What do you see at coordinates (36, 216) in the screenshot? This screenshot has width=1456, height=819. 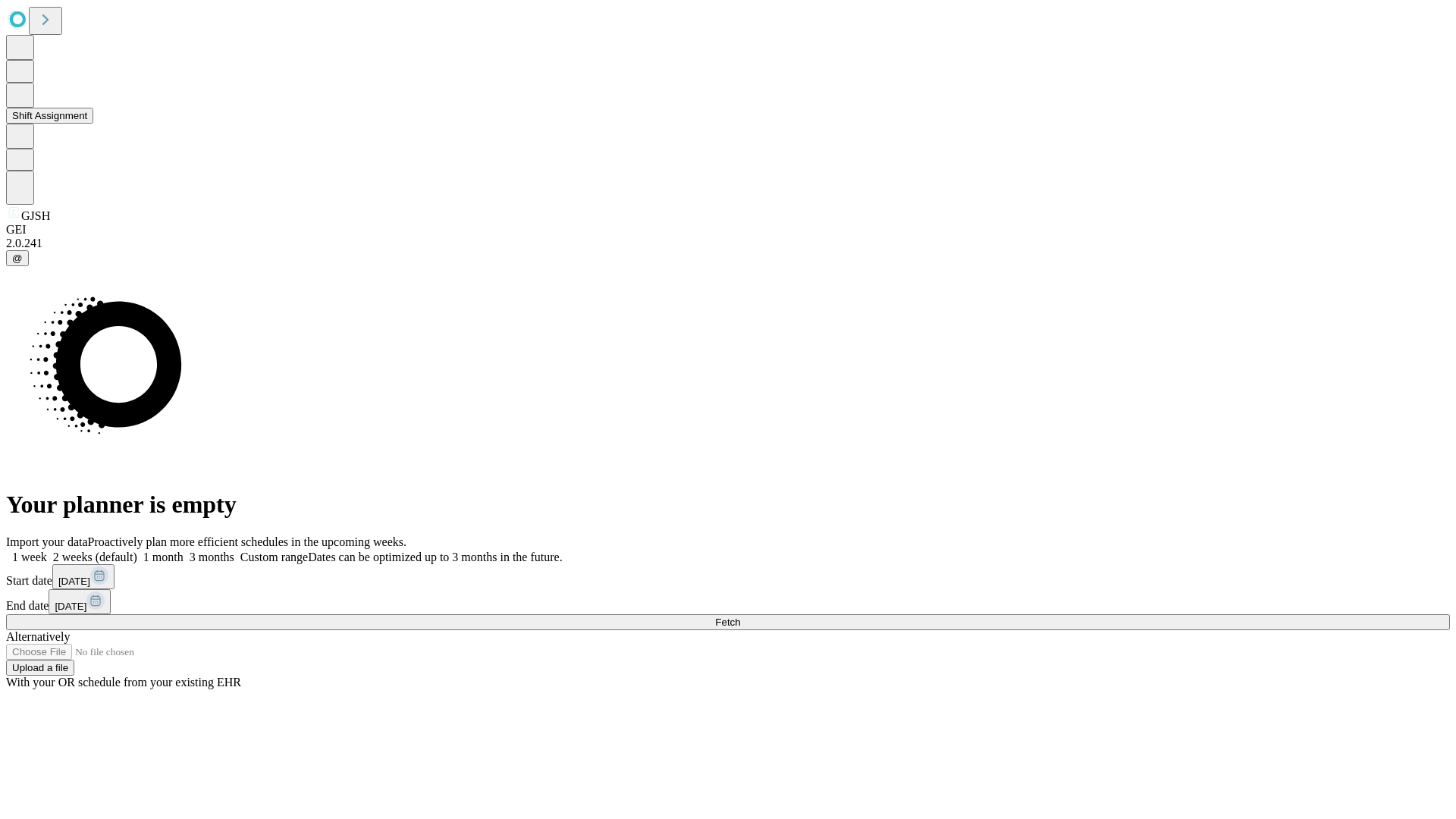 I see `span: GJSH` at bounding box center [36, 216].